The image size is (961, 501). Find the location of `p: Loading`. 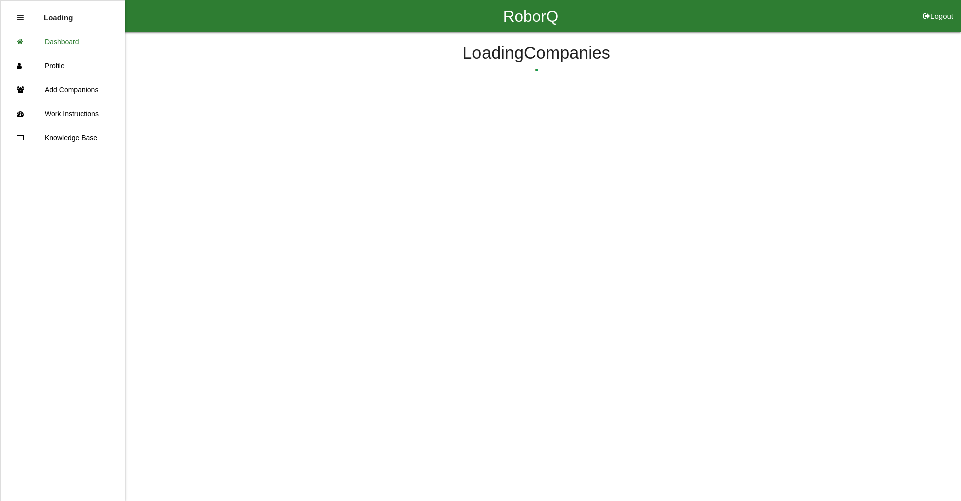

p: Loading is located at coordinates (58, 14).